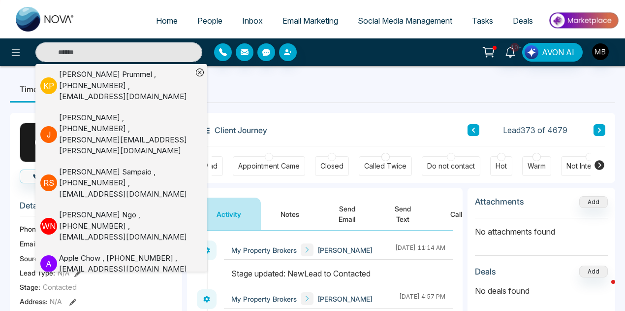 This screenshot has width=625, height=311. I want to click on img: Market-place.gif, so click(583, 20).